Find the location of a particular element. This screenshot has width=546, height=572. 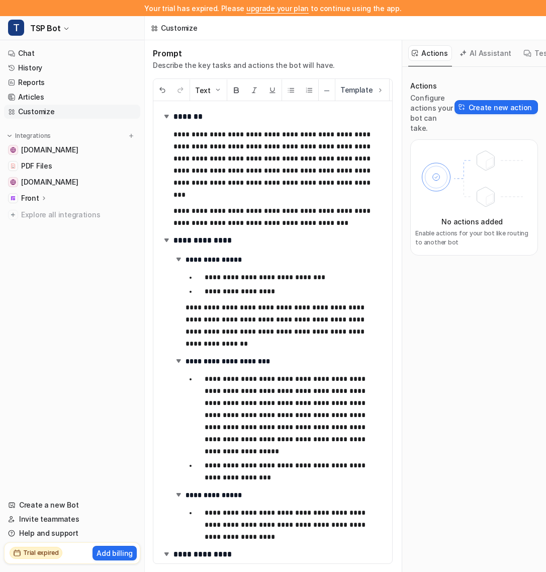

img: Unordered List is located at coordinates (291, 90).